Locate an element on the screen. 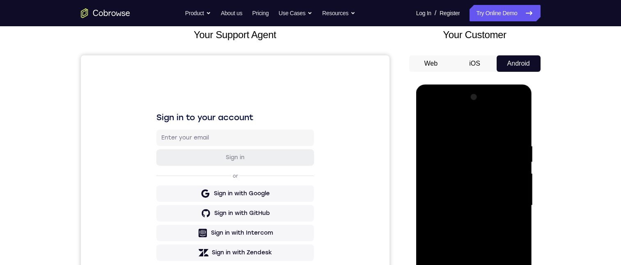 Image resolution: width=621 pixels, height=265 pixels. button: Sign in with GitHub is located at coordinates (154, 158).